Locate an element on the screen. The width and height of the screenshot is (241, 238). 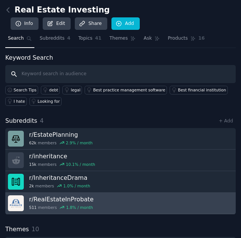
a: debt is located at coordinates (50, 90).